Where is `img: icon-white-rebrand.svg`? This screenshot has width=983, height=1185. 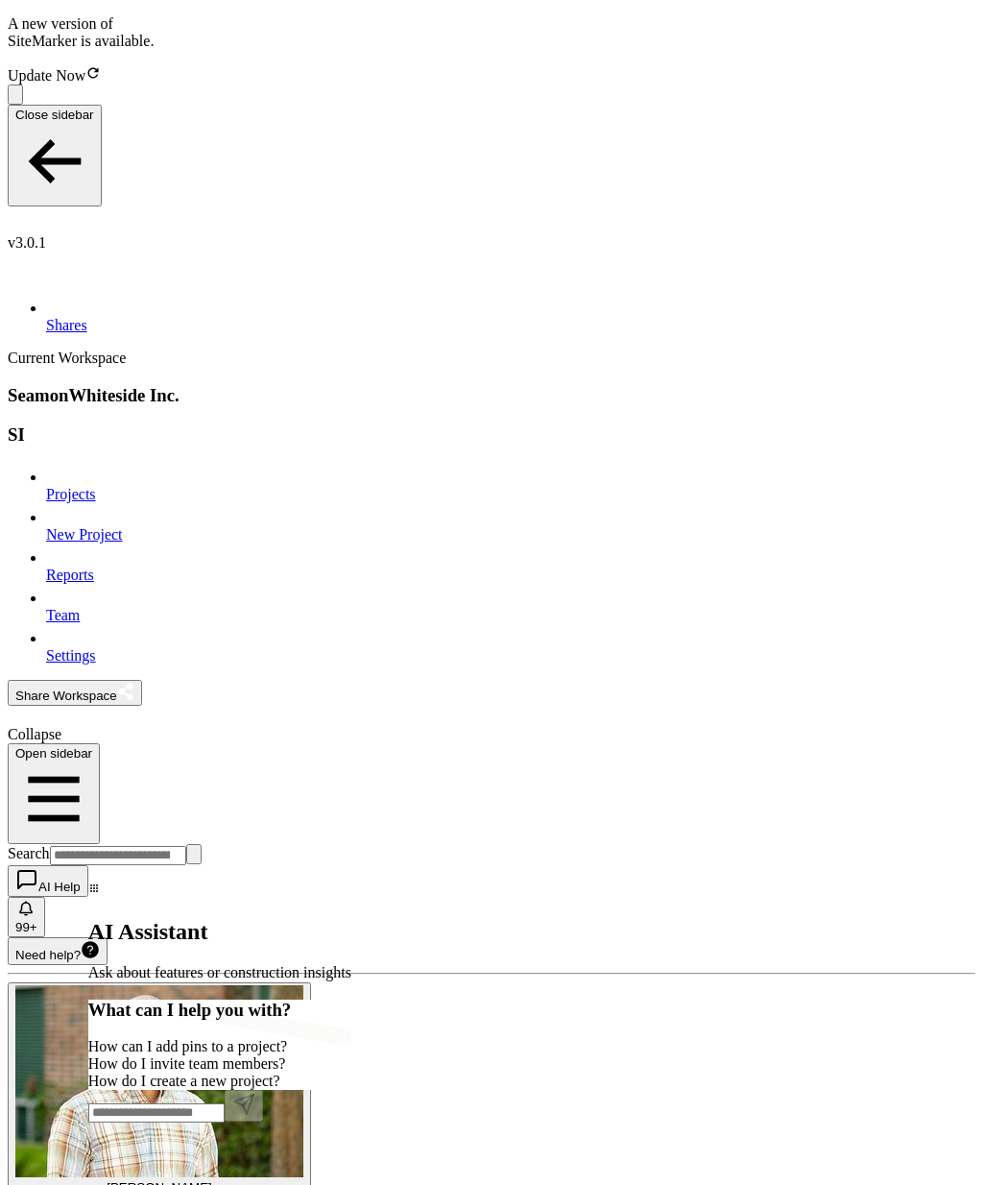
img: icon-white-rebrand.svg is located at coordinates (18, 263).